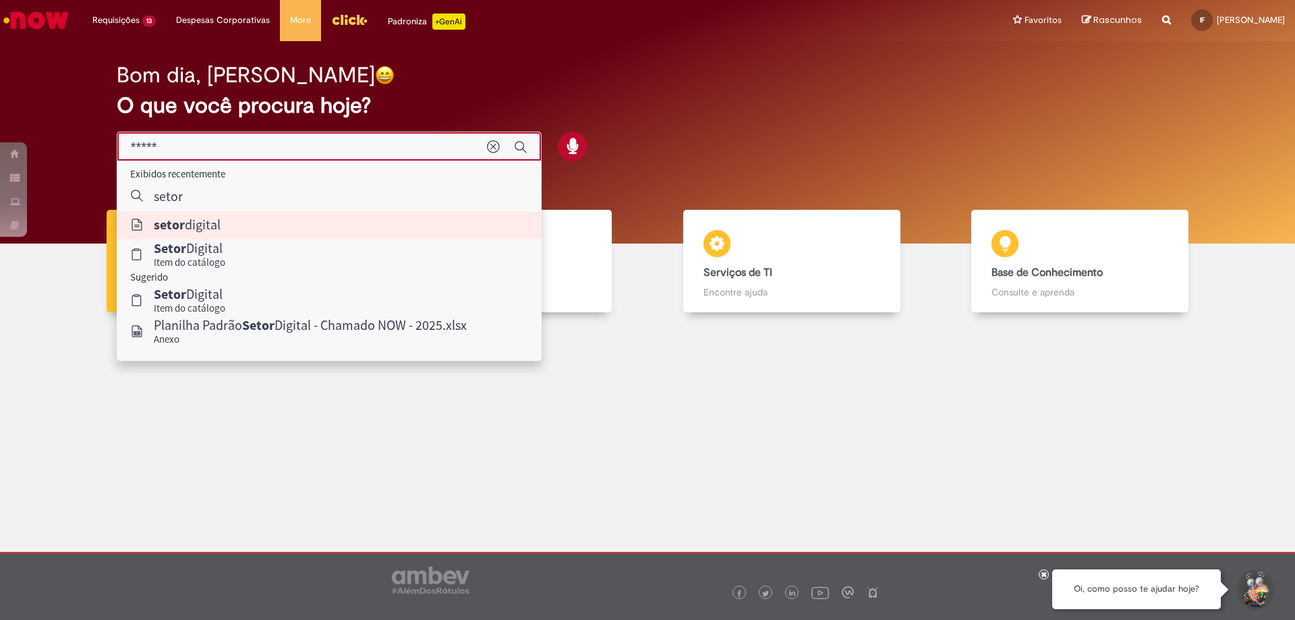  I want to click on p: +GenAi, so click(449, 22).